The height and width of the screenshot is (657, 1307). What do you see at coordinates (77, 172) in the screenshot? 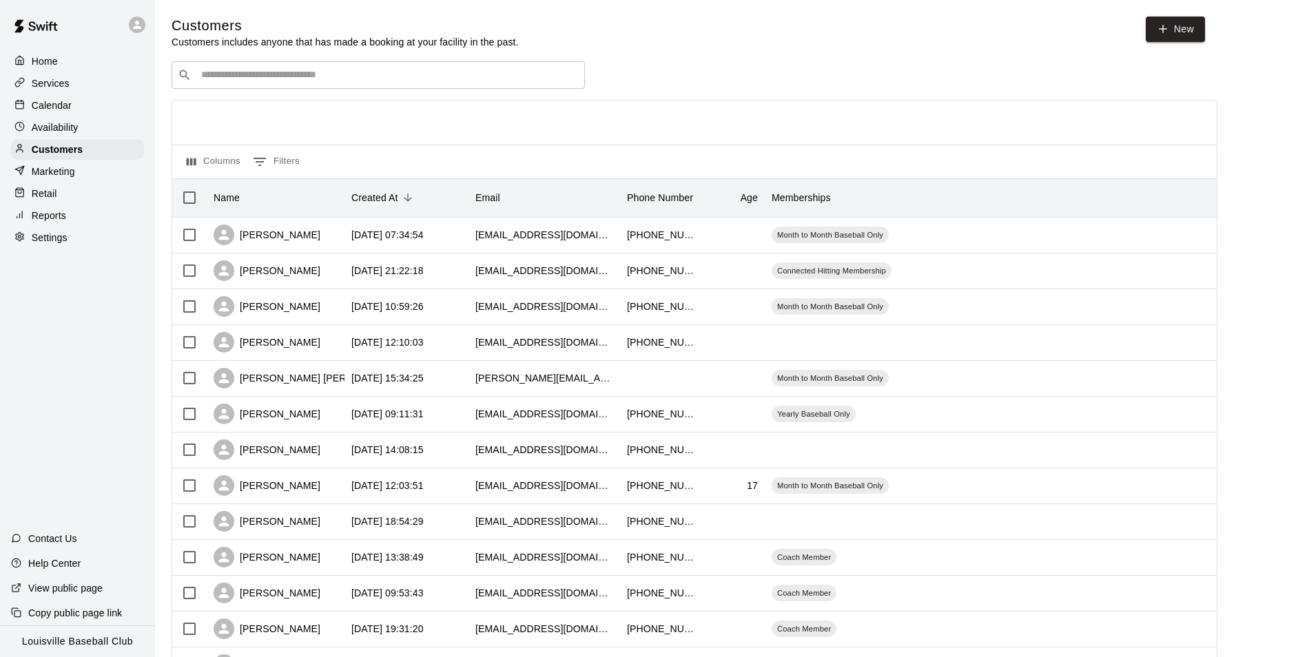
I see `div: Marketing` at bounding box center [77, 172].